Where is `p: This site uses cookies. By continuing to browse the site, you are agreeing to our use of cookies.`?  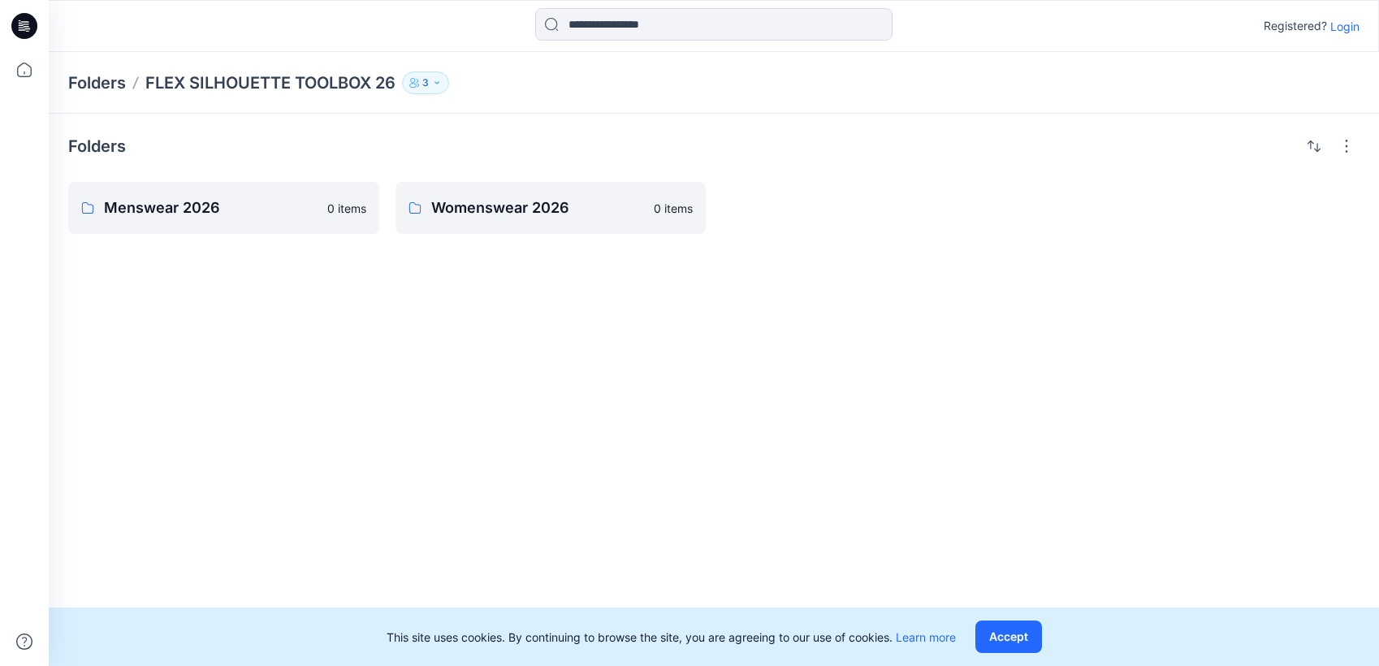
p: This site uses cookies. By continuing to browse the site, you are agreeing to our use of cookies. is located at coordinates (671, 637).